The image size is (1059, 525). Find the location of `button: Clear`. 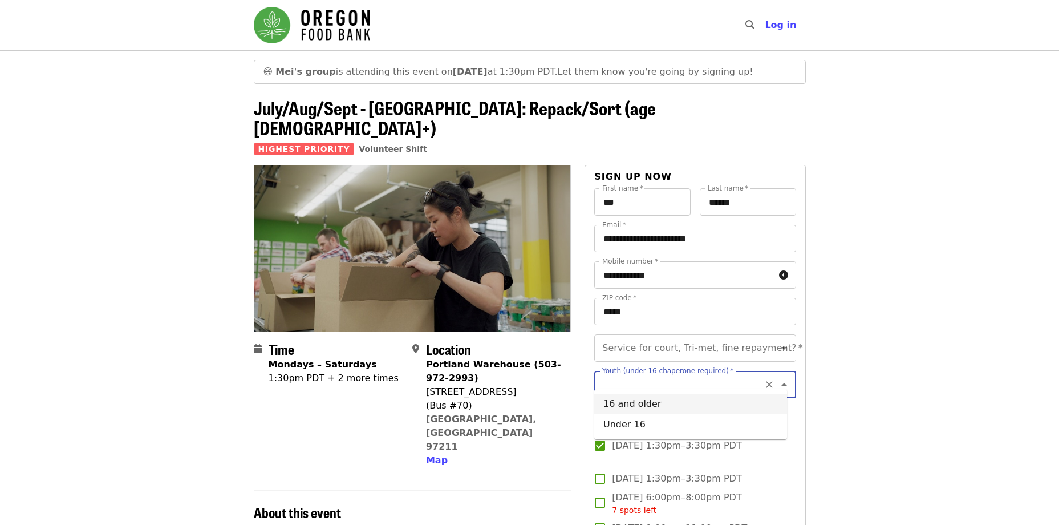

button: Clear is located at coordinates (769, 384).